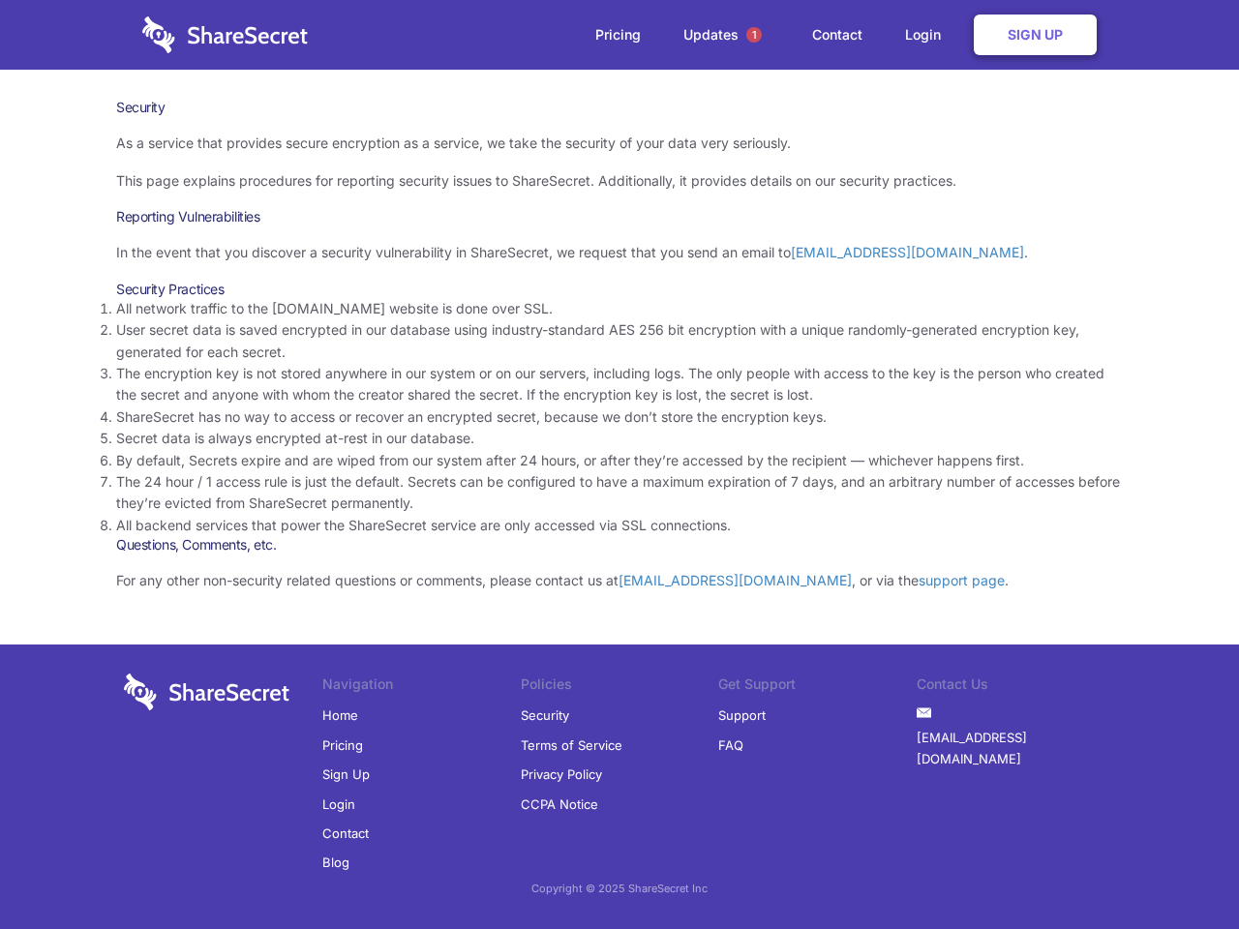 The height and width of the screenshot is (929, 1239). I want to click on li: Navigation, so click(421, 687).